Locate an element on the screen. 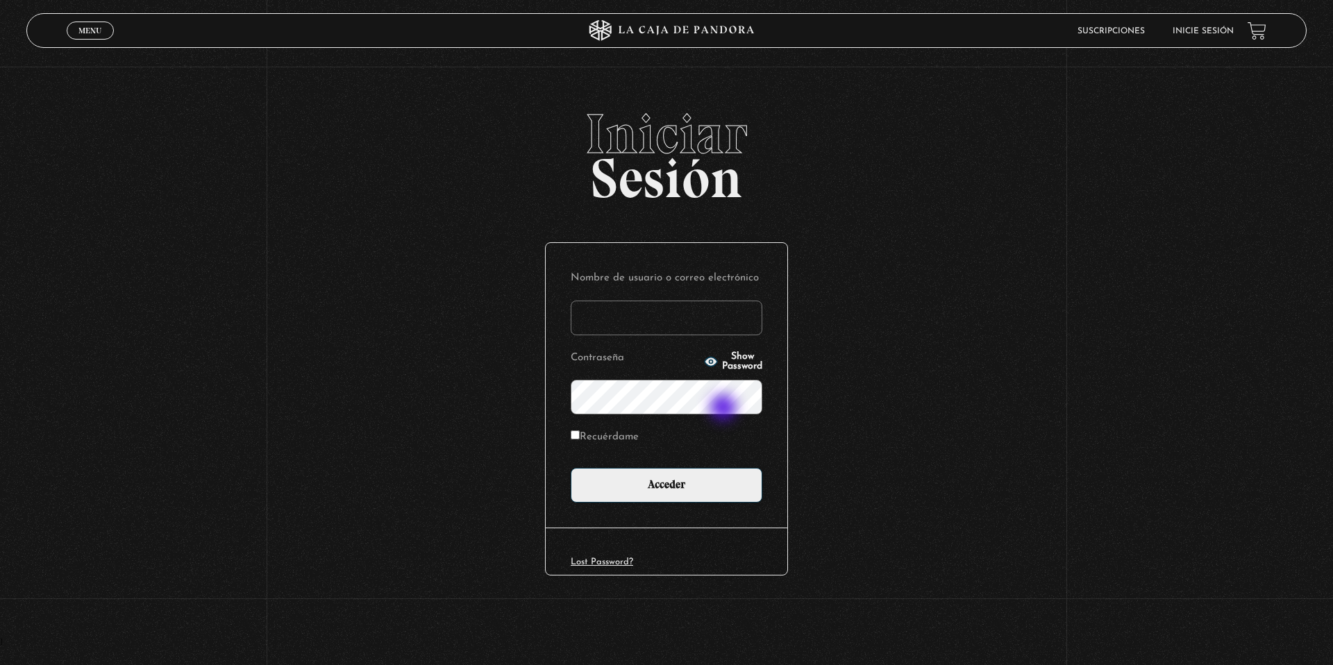  a: View your shopping cart is located at coordinates (1257, 31).